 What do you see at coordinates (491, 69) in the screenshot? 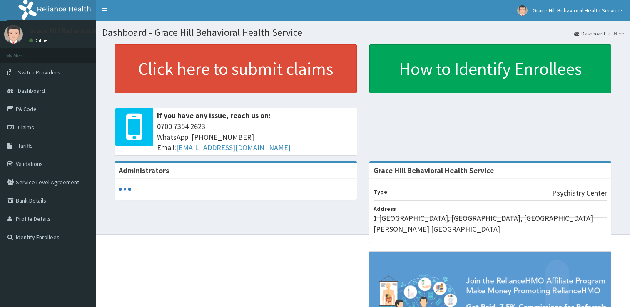
I see `a: How to Identify Enrollees` at bounding box center [491, 69].